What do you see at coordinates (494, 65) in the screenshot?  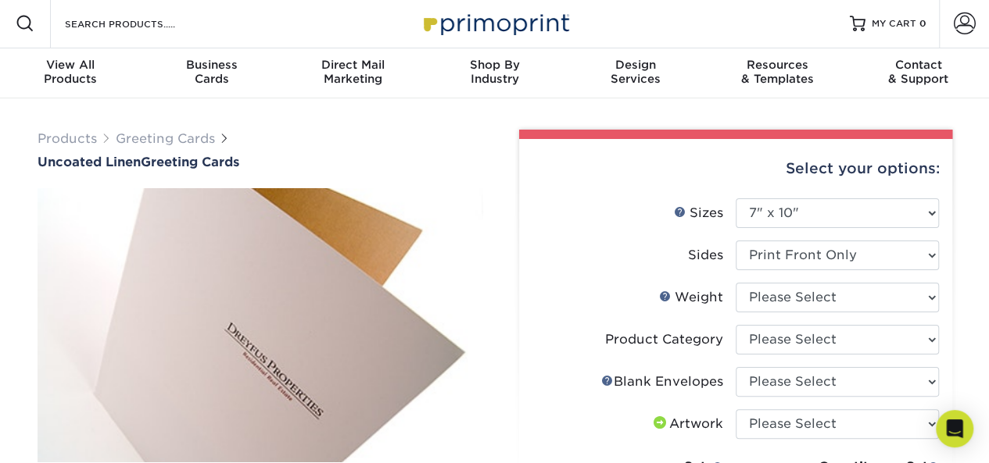 I see `span: Shop By` at bounding box center [494, 65].